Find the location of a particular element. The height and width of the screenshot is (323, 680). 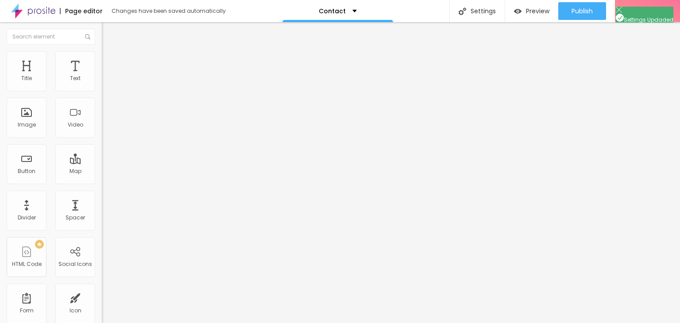

div: Button is located at coordinates (27, 171).